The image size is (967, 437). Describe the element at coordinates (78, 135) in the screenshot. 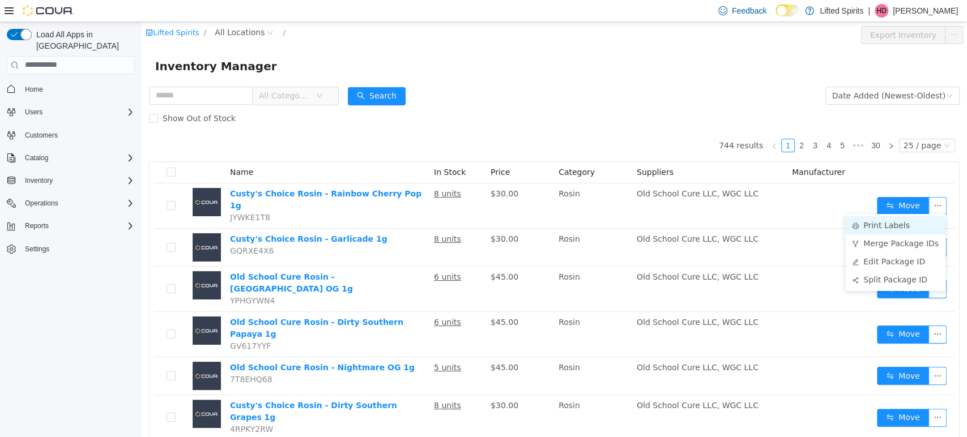

I see `span: Customers` at that location.